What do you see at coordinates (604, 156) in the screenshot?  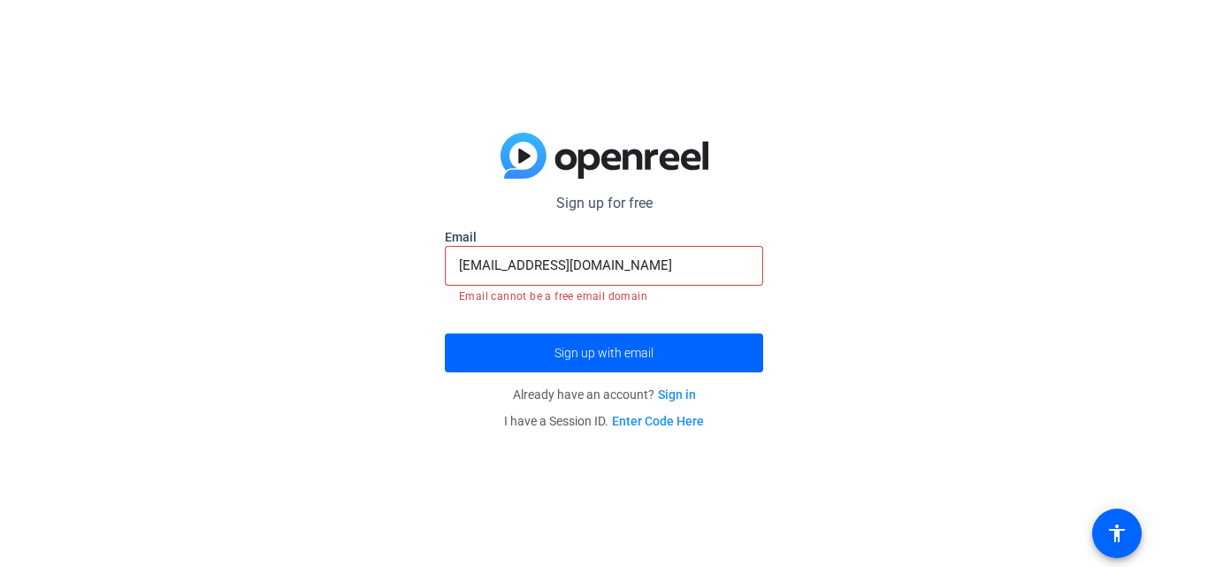 I see `img: blue-gradient.svg` at bounding box center [604, 156].